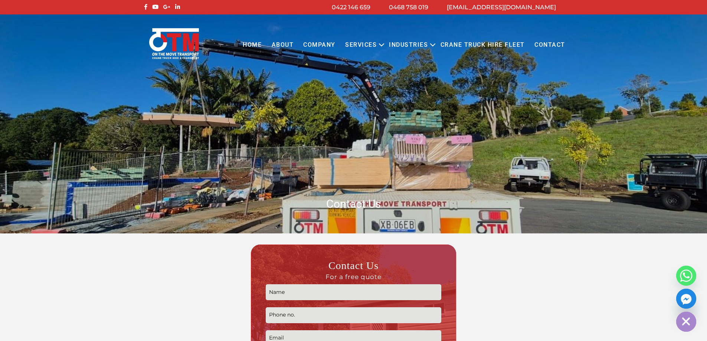  What do you see at coordinates (351, 7) in the screenshot?
I see `a: 0422 146 659` at bounding box center [351, 7].